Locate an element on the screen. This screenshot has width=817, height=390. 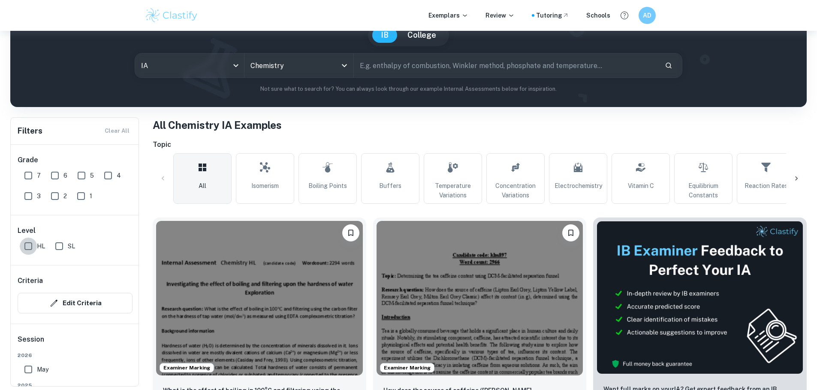
button: Edit Criteria is located at coordinates (75, 303).